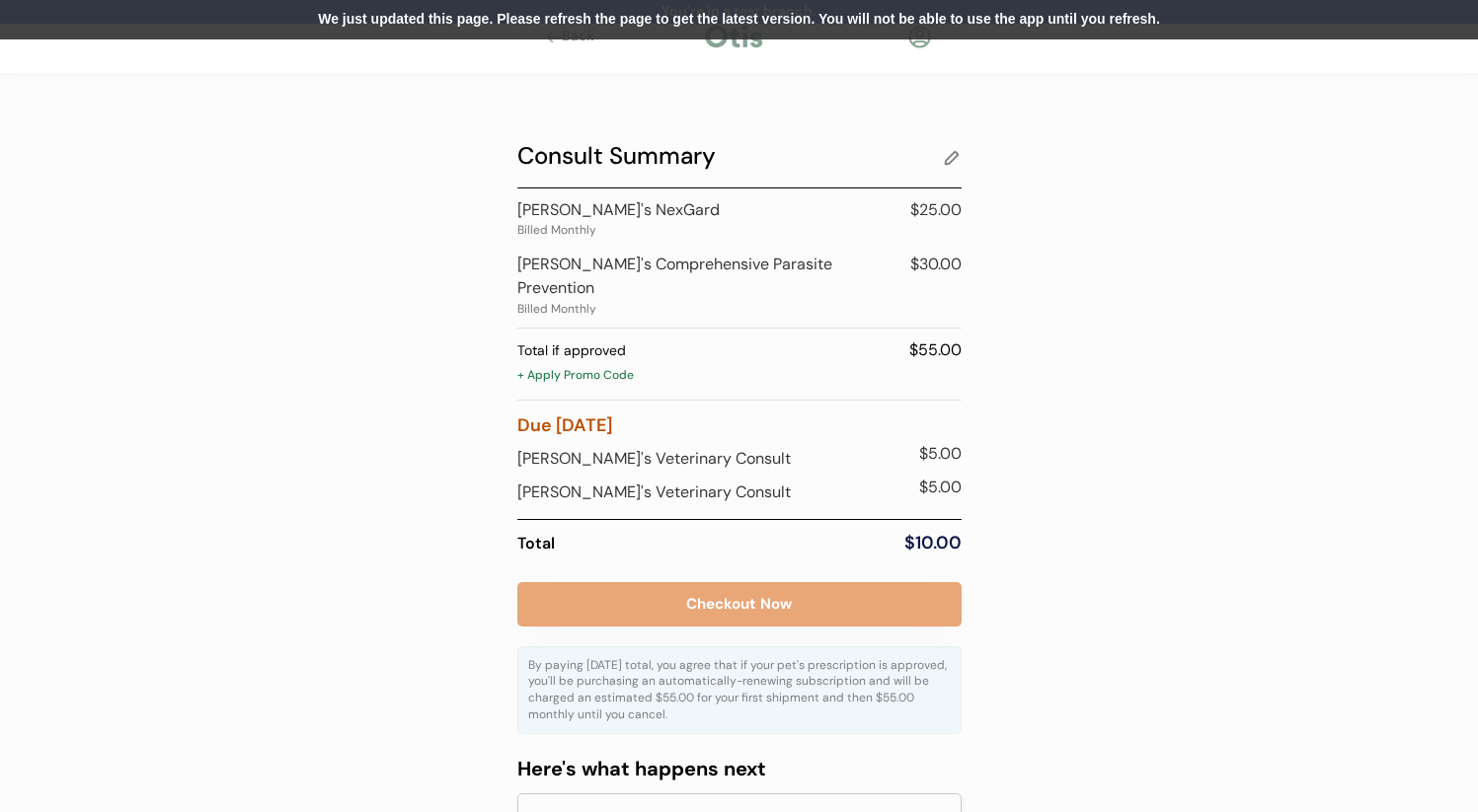  What do you see at coordinates (912, 210) in the screenshot?
I see `div: $25.00` at bounding box center [912, 210].